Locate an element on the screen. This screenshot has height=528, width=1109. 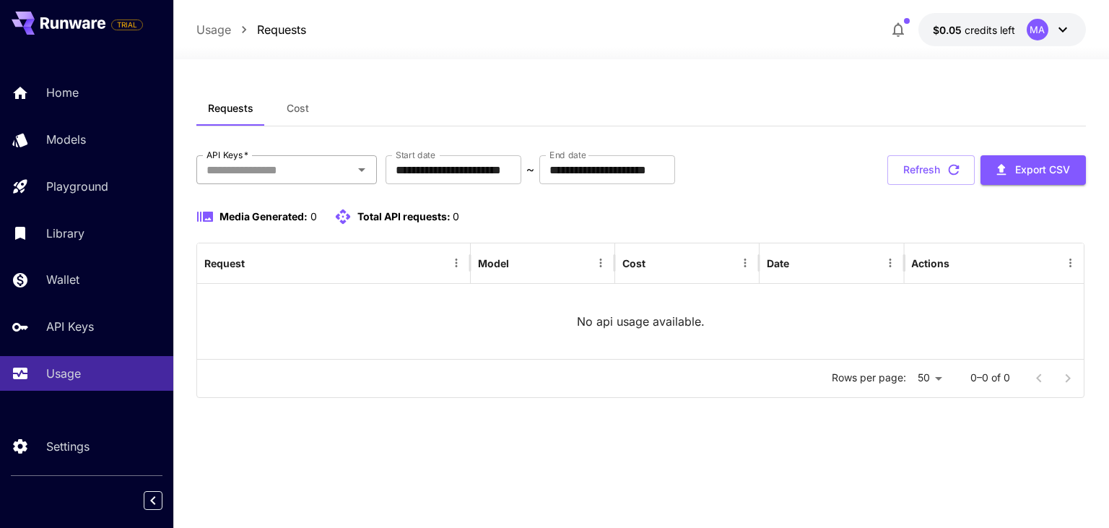
span: Requests is located at coordinates (230, 108).